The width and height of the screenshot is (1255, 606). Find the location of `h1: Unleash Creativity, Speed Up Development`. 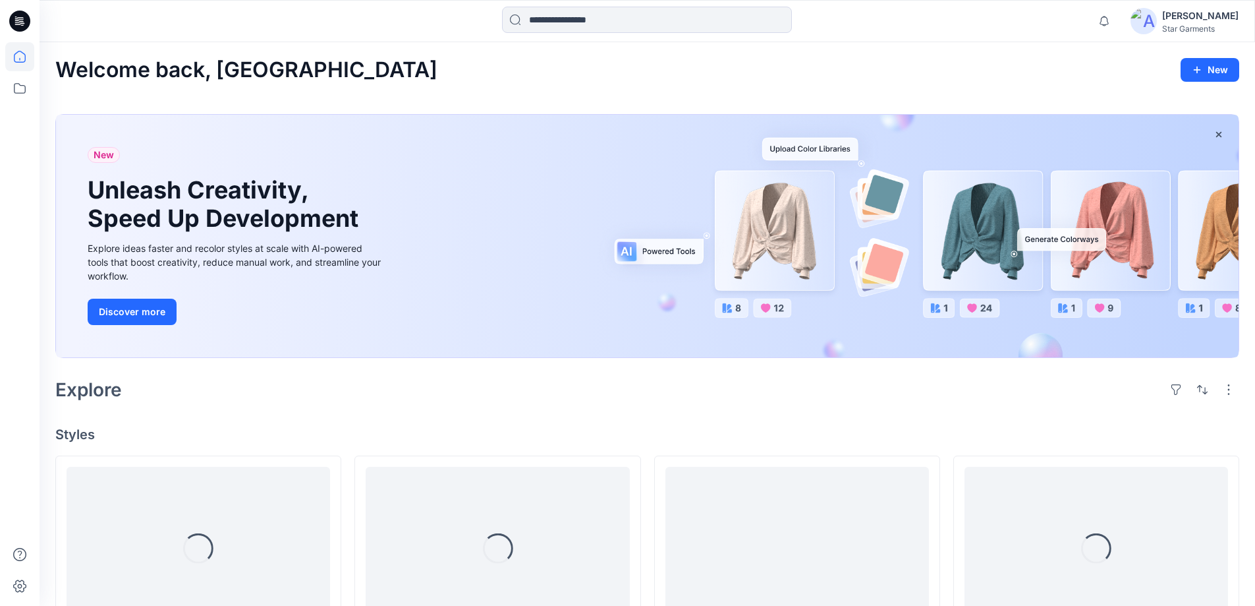

h1: Unleash Creativity, Speed Up Development is located at coordinates (226, 204).